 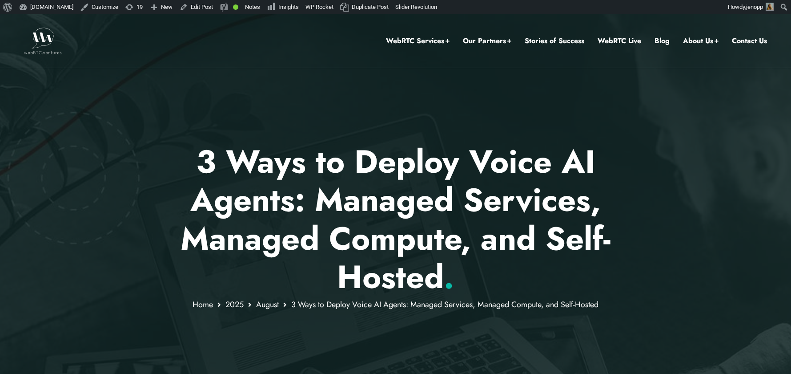 I want to click on a: Blog, so click(x=662, y=41).